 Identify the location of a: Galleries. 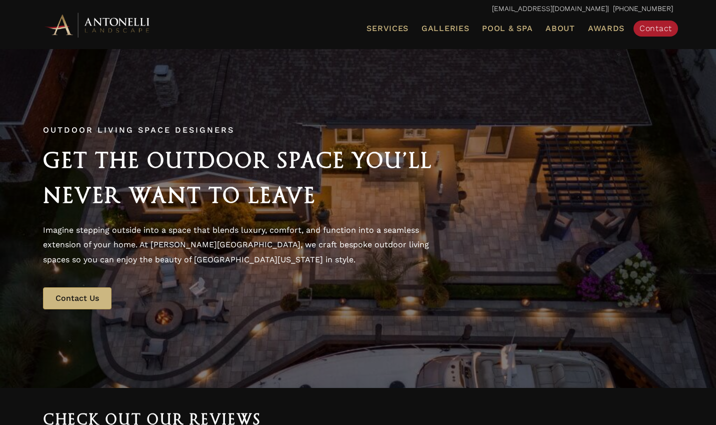
(445, 29).